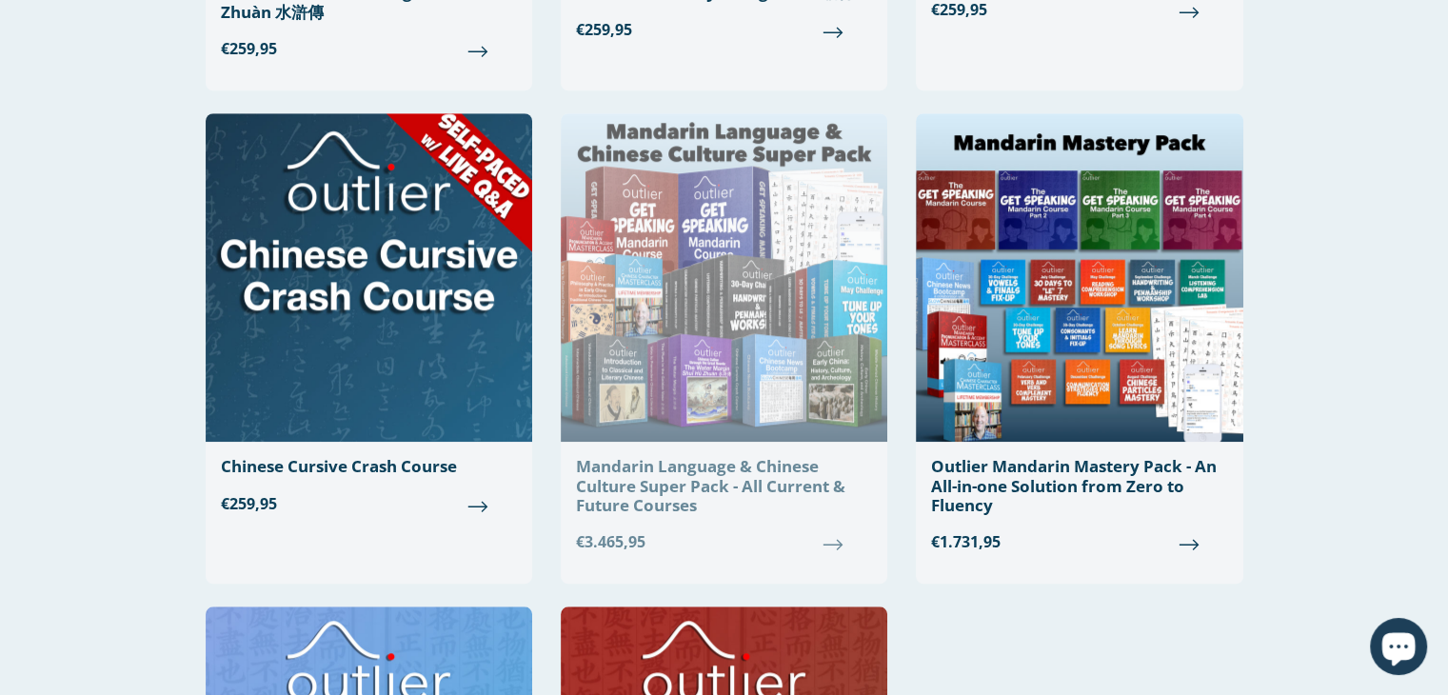 The image size is (1448, 695). Describe the element at coordinates (368, 466) in the screenshot. I see `div: Chinese Cursive Crash Course` at that location.